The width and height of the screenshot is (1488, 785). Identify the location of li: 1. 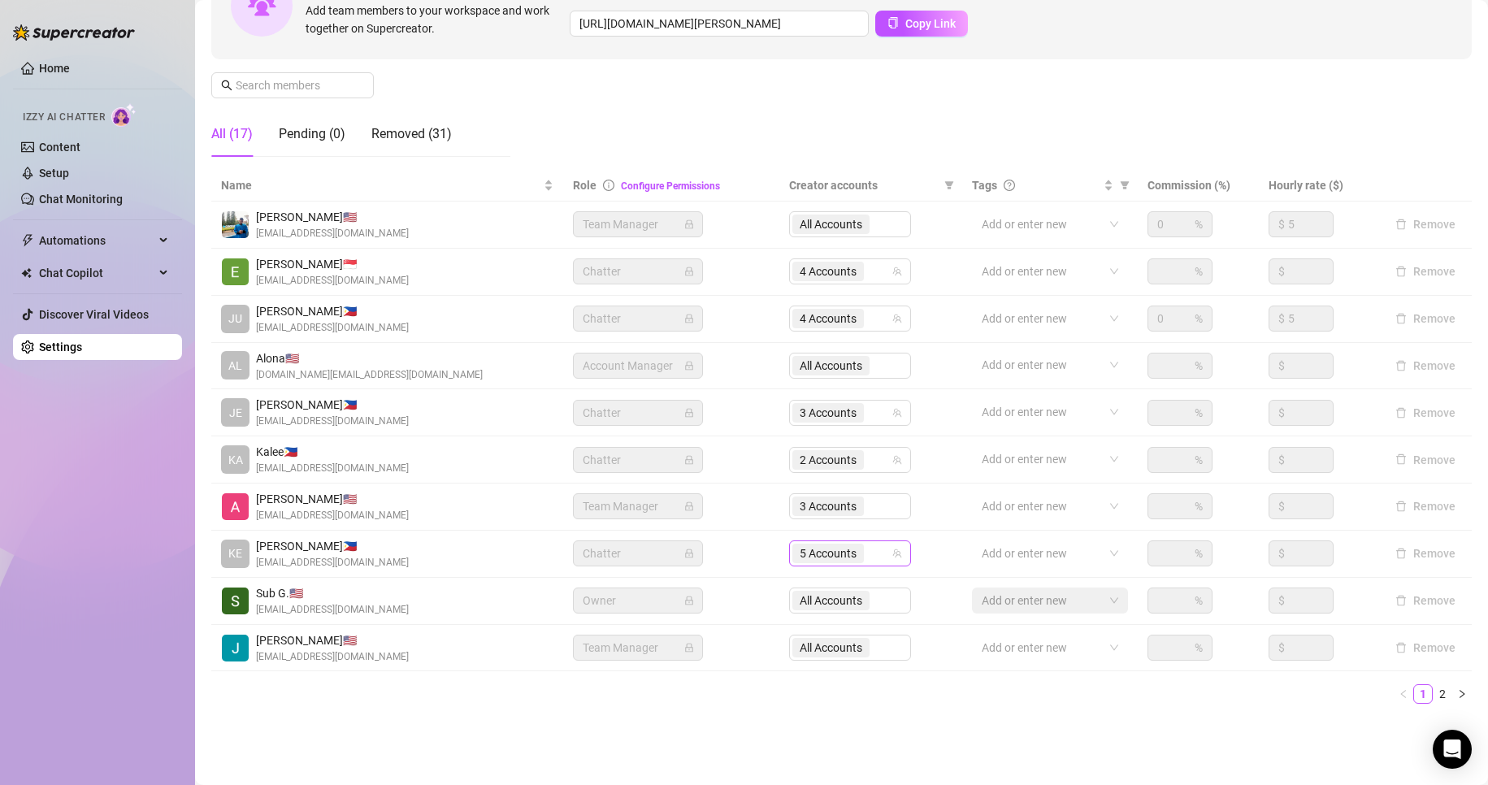
(1423, 694).